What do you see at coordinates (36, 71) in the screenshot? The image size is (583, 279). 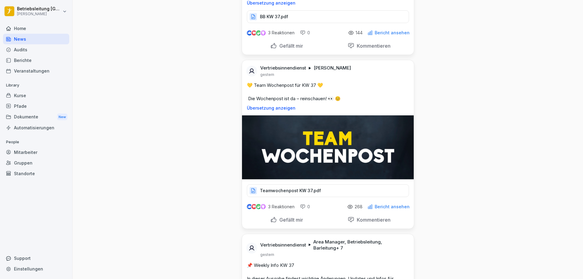 I see `div: Veranstaltungen` at bounding box center [36, 71].